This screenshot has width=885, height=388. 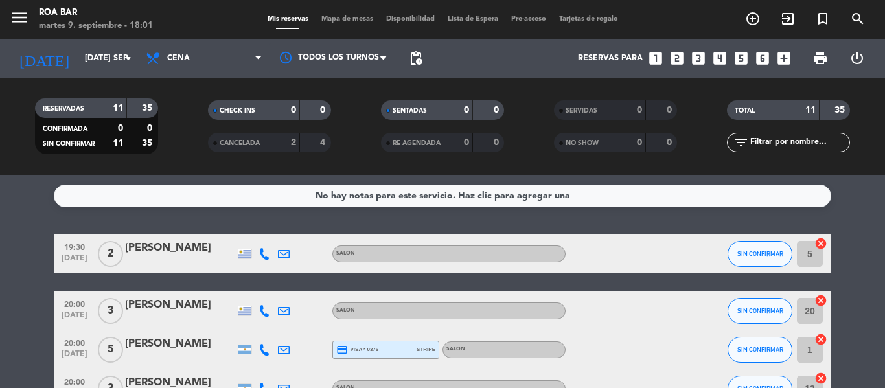 I want to click on span: Reservas para, so click(x=611, y=58).